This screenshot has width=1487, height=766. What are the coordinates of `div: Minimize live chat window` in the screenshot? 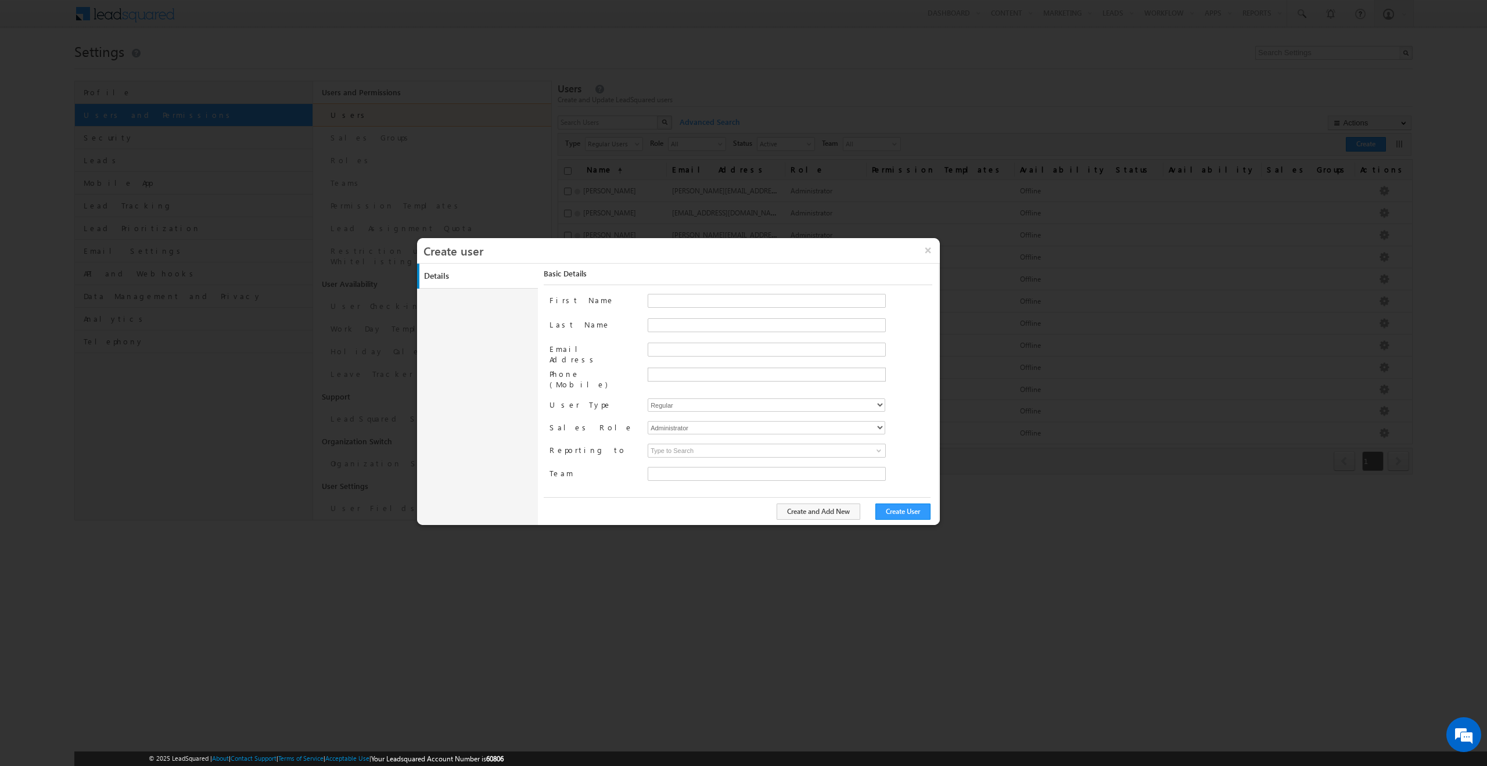 It's located at (204, 20).